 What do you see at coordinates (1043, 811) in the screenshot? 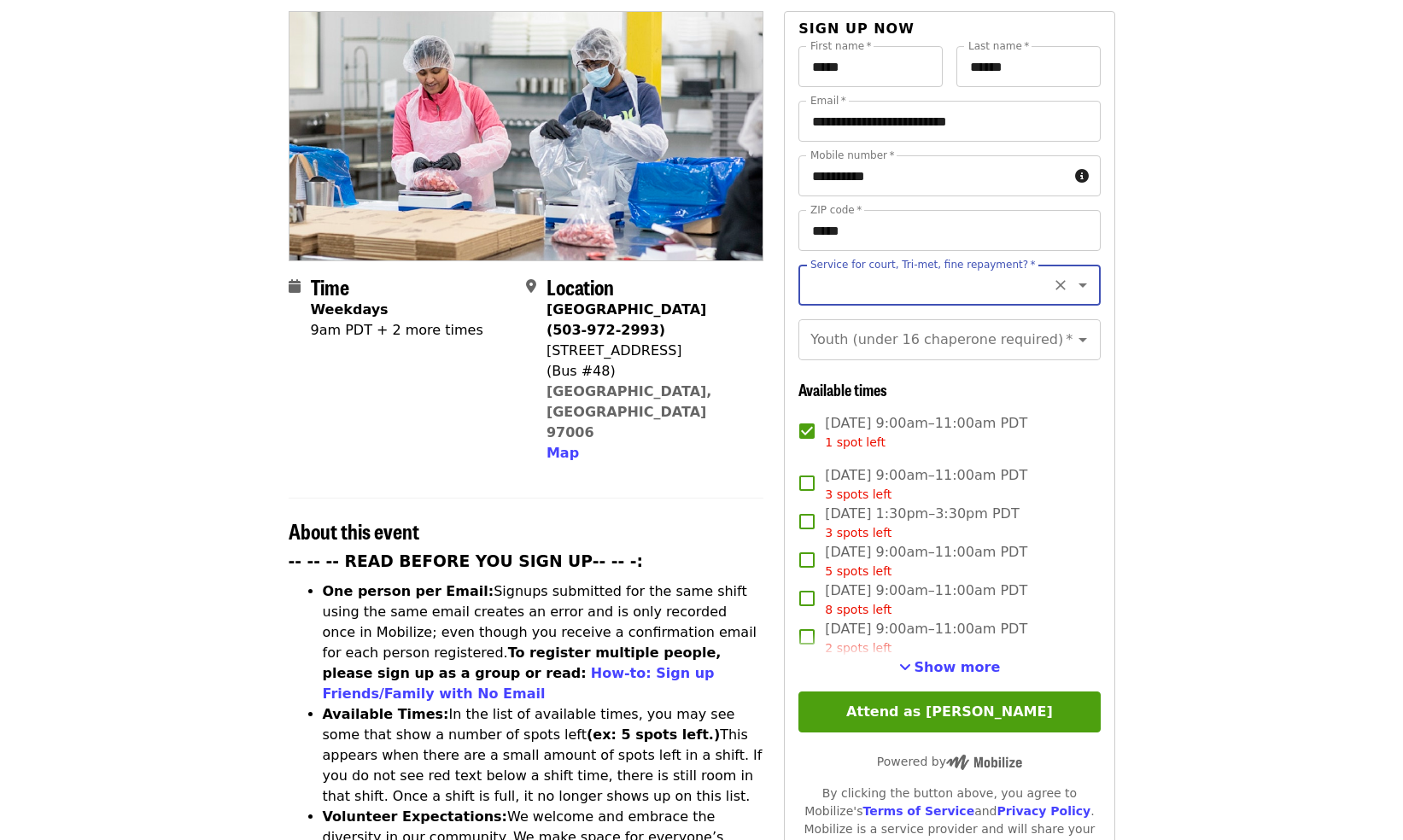
I see `a: Privacy Policy` at bounding box center [1043, 811].